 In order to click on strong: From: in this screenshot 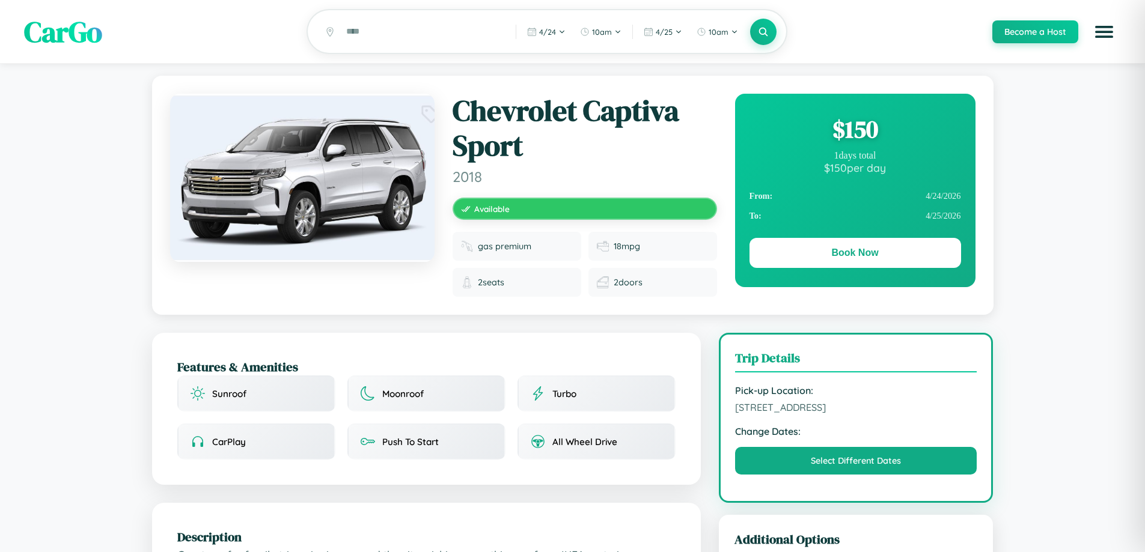, I will do `click(761, 196)`.